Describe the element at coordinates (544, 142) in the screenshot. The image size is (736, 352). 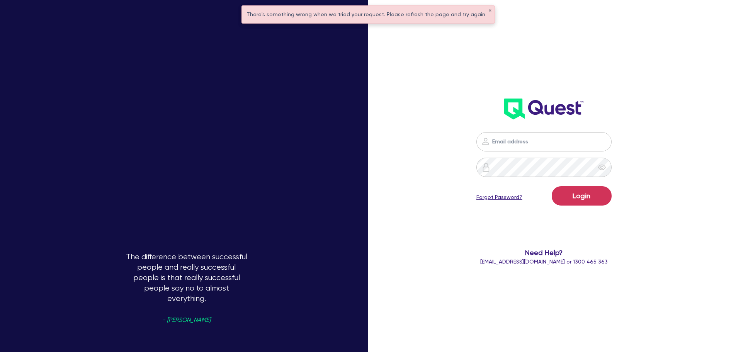
I see `input: Email address` at that location.